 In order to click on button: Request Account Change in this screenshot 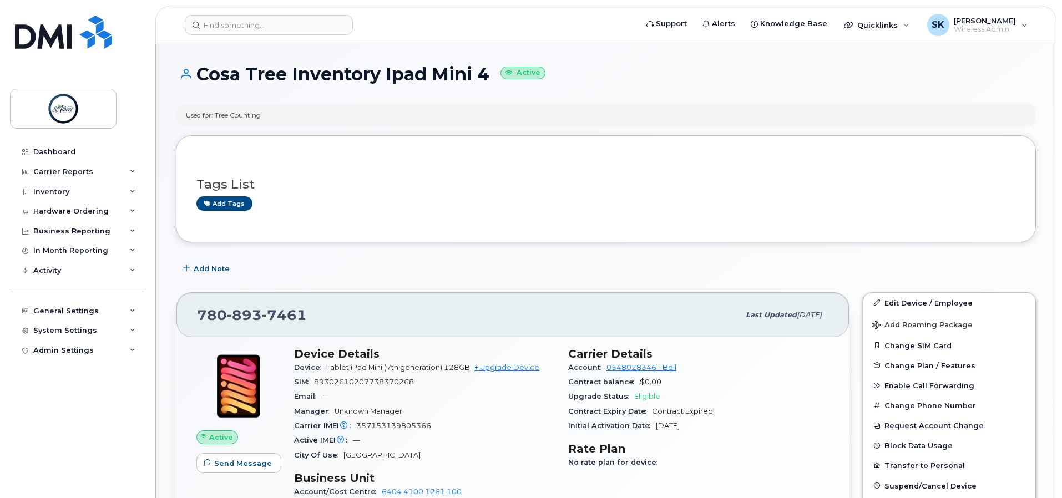, I will do `click(949, 425)`.